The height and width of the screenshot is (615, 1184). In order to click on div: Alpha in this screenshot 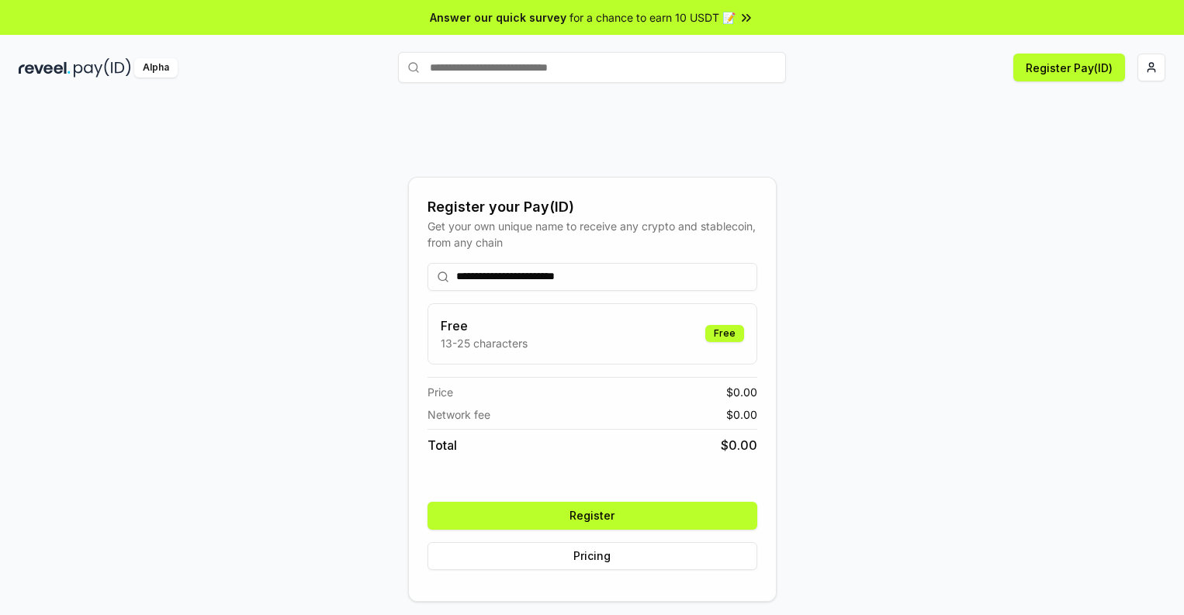, I will do `click(156, 68)`.